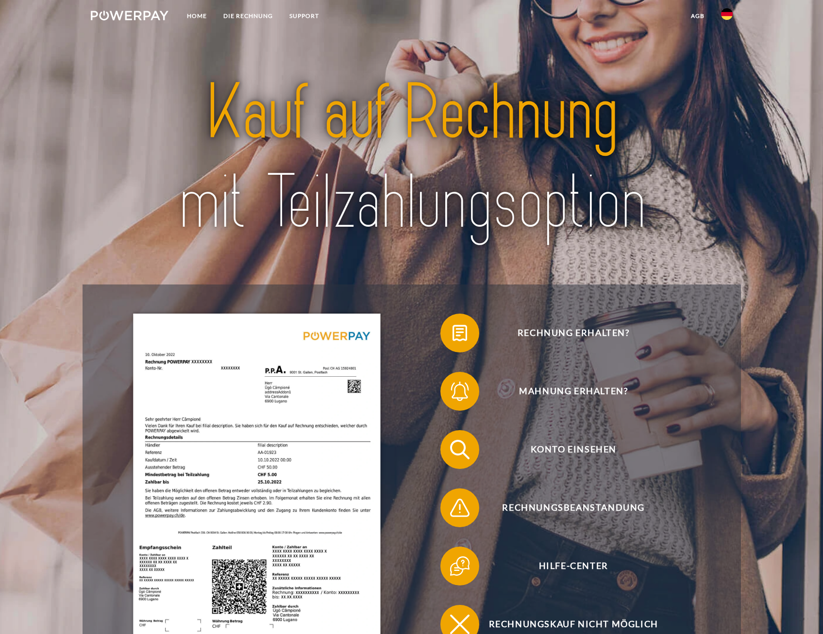  What do you see at coordinates (130, 16) in the screenshot?
I see `img: logo-powerpay-white.svg` at bounding box center [130, 16].